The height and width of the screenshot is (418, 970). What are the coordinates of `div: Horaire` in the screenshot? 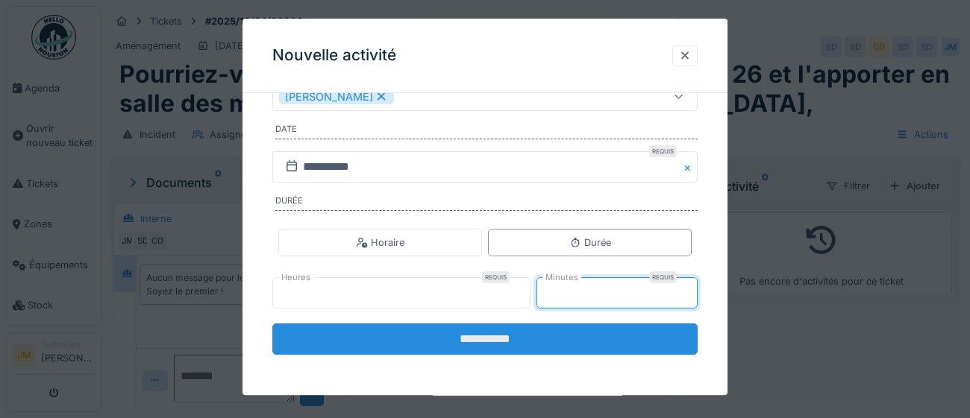 It's located at (380, 242).